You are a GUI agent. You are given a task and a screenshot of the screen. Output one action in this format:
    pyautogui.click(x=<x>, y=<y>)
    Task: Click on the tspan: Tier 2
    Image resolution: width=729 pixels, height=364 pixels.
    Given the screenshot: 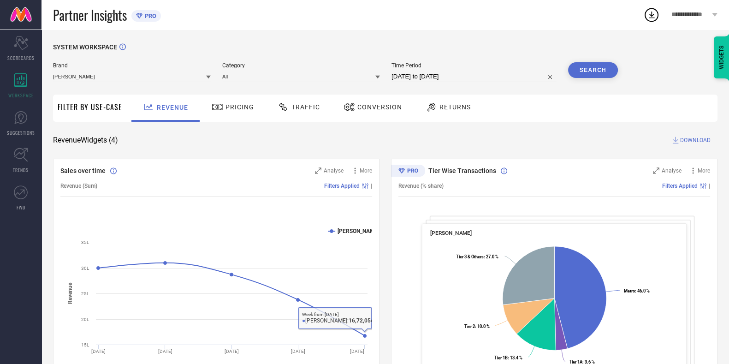 What is the action you would take?
    pyautogui.click(x=469, y=326)
    